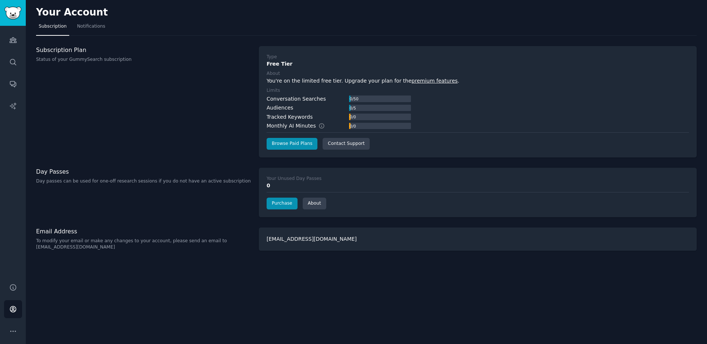  What do you see at coordinates (91, 28) in the screenshot?
I see `a: Notifications` at bounding box center [91, 28].